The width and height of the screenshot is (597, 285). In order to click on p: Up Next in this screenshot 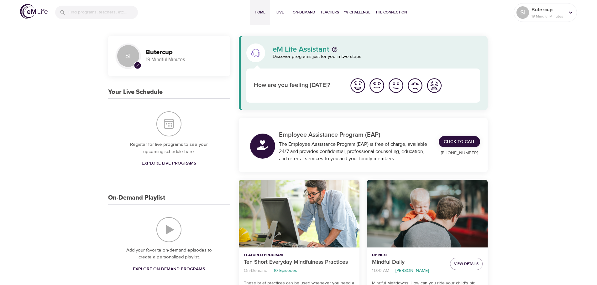, I will do `click(408, 256)`.